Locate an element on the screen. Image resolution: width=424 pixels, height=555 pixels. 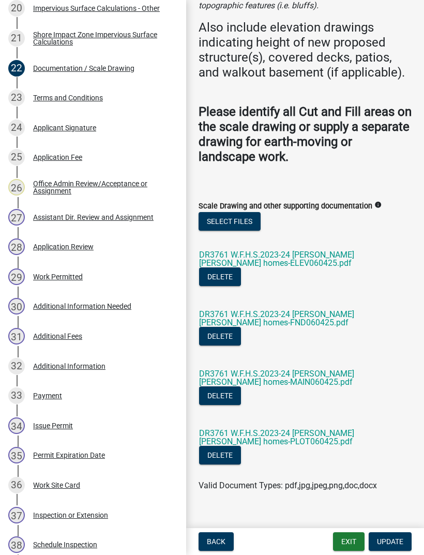
strong: Please identify all Cut and Fill areas on the scale drawing or supply a separate drawing for eart... is located at coordinates (305, 134).